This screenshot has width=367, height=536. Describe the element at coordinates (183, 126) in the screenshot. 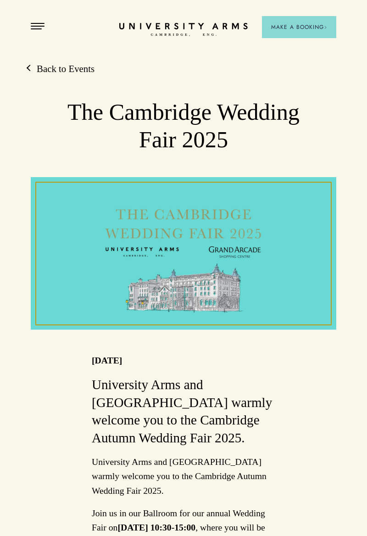

I see `h1: The Cambridge Wedding Fair 2025` at that location.